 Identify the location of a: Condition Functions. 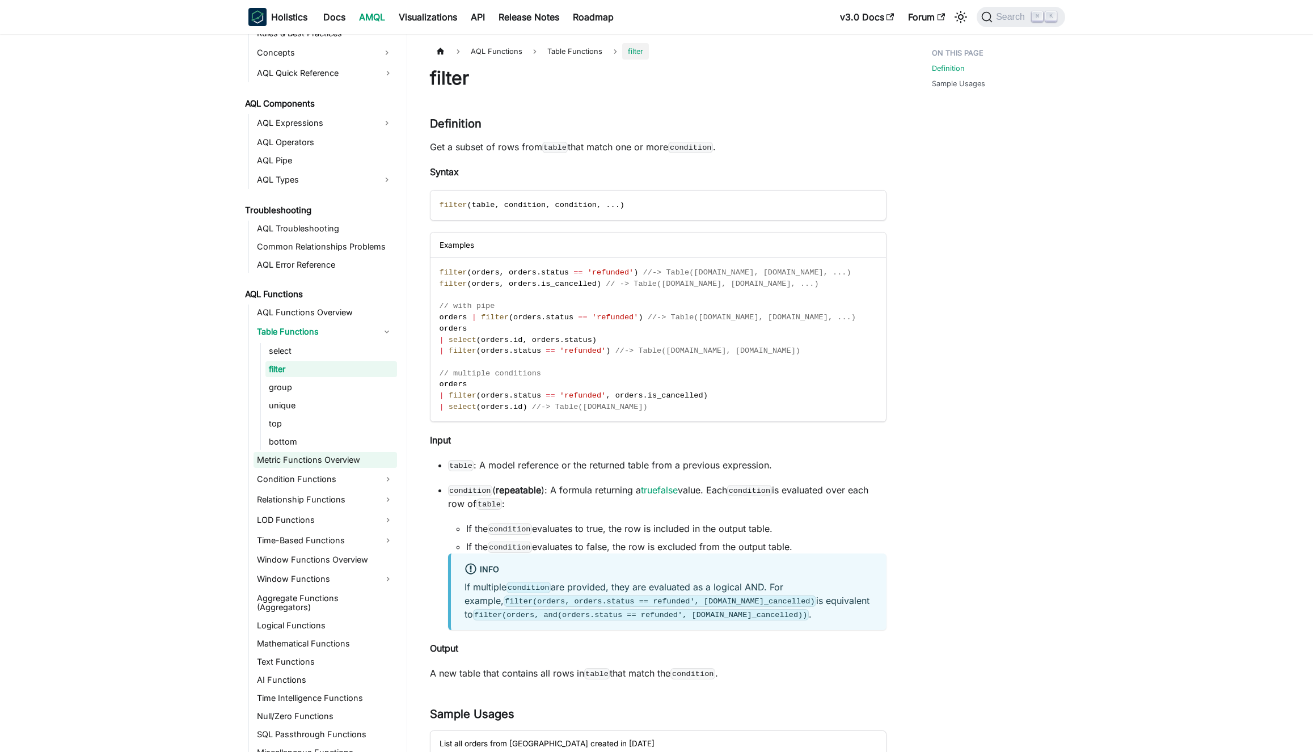
(325, 479).